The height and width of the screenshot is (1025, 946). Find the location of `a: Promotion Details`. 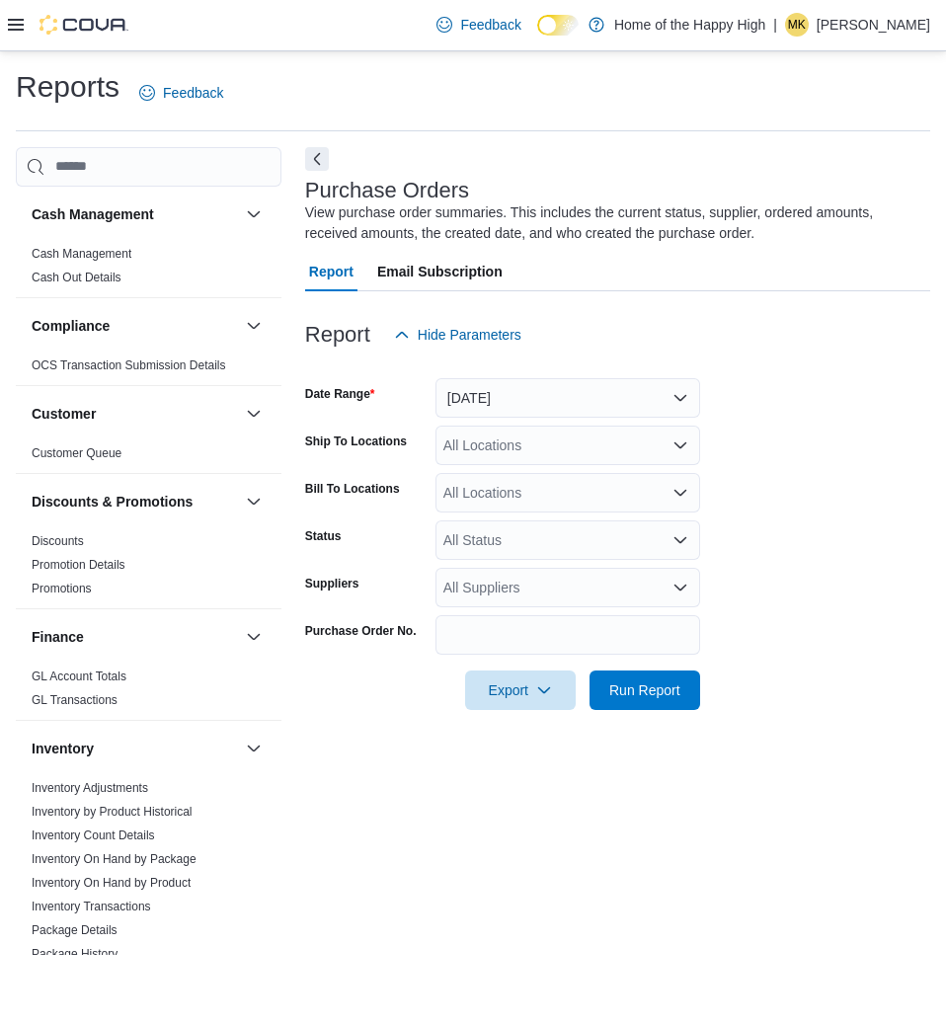

a: Promotion Details is located at coordinates (78, 565).